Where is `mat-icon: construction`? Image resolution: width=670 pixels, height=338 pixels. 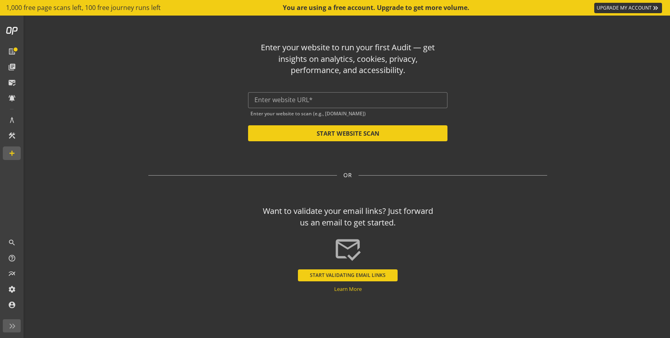 mat-icon: construction is located at coordinates (12, 136).